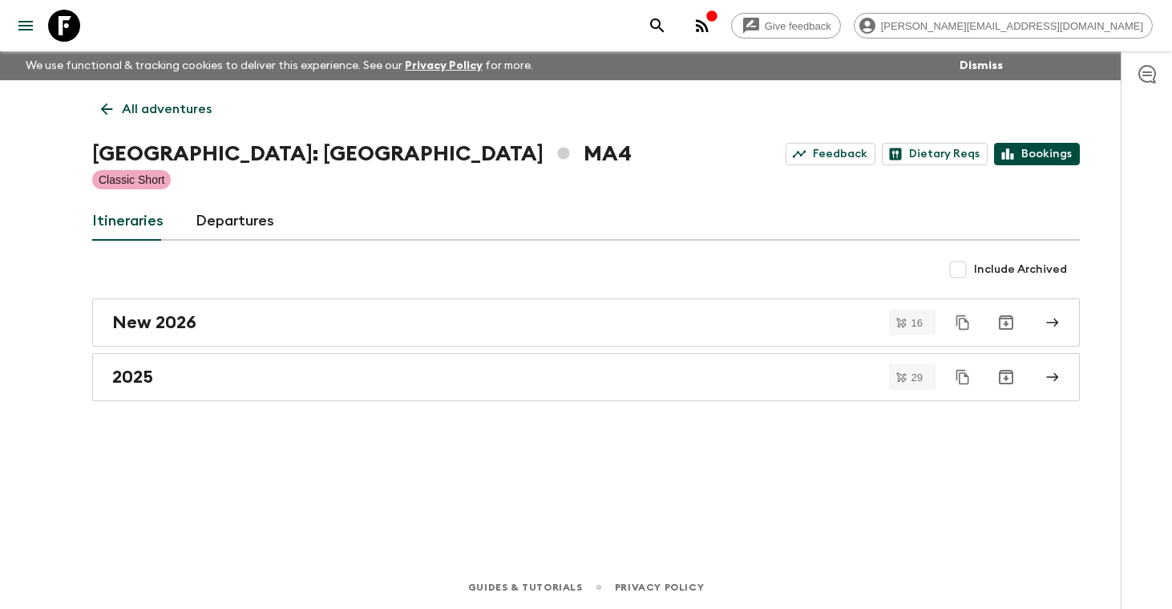 This screenshot has height=609, width=1172. What do you see at coordinates (1037, 154) in the screenshot?
I see `a: Bookings` at bounding box center [1037, 154].